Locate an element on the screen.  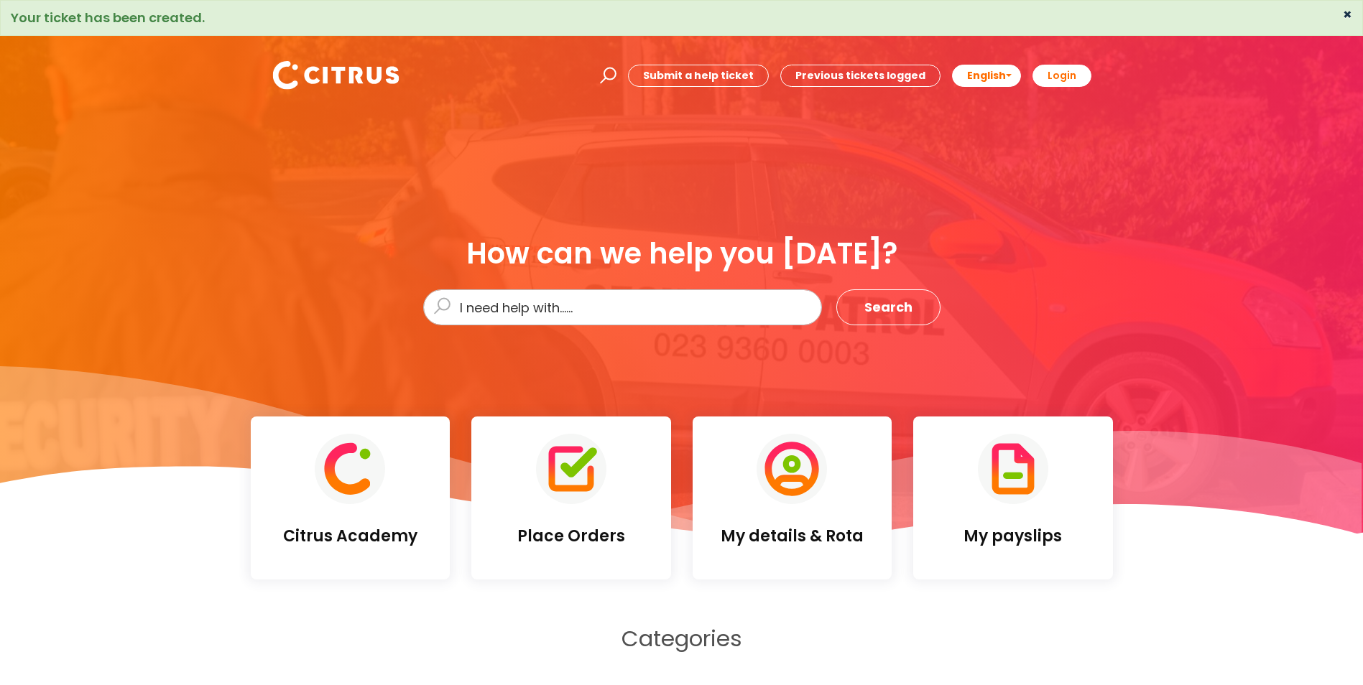
input: I need help with...... is located at coordinates (622, 308).